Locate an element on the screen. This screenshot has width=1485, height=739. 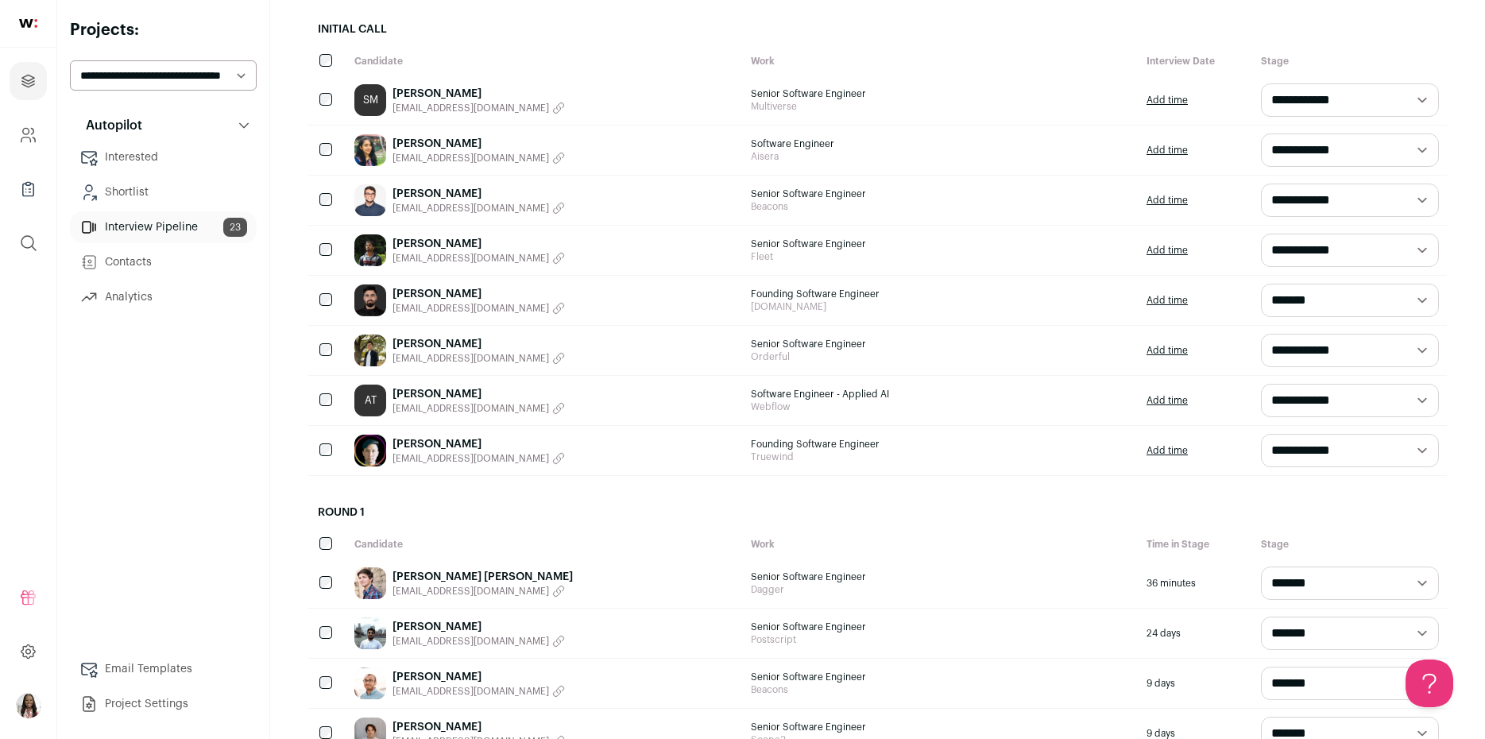
span: Aisera is located at coordinates (941, 156).